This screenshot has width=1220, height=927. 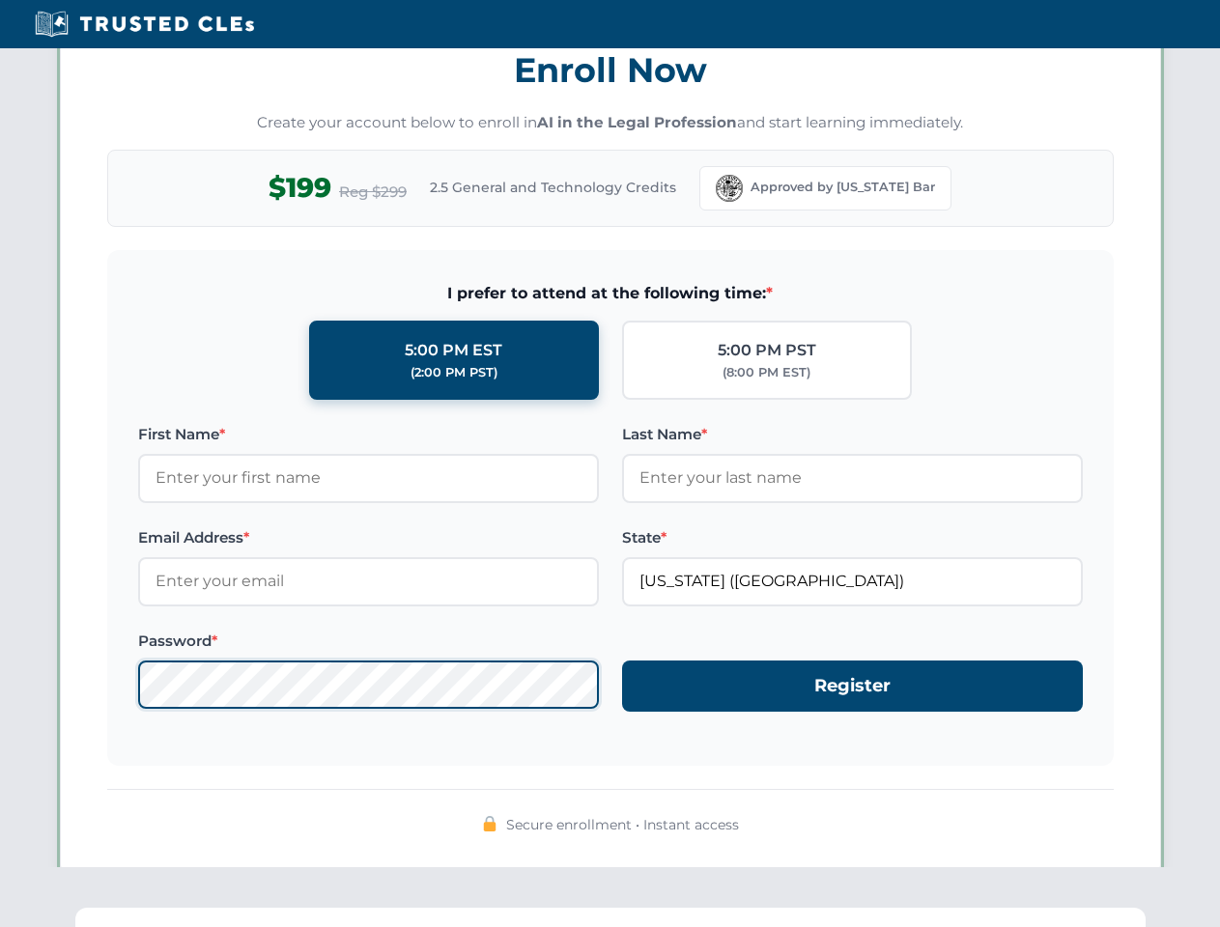 What do you see at coordinates (852, 435) in the screenshot?
I see `label: Last Name` at bounding box center [852, 435].